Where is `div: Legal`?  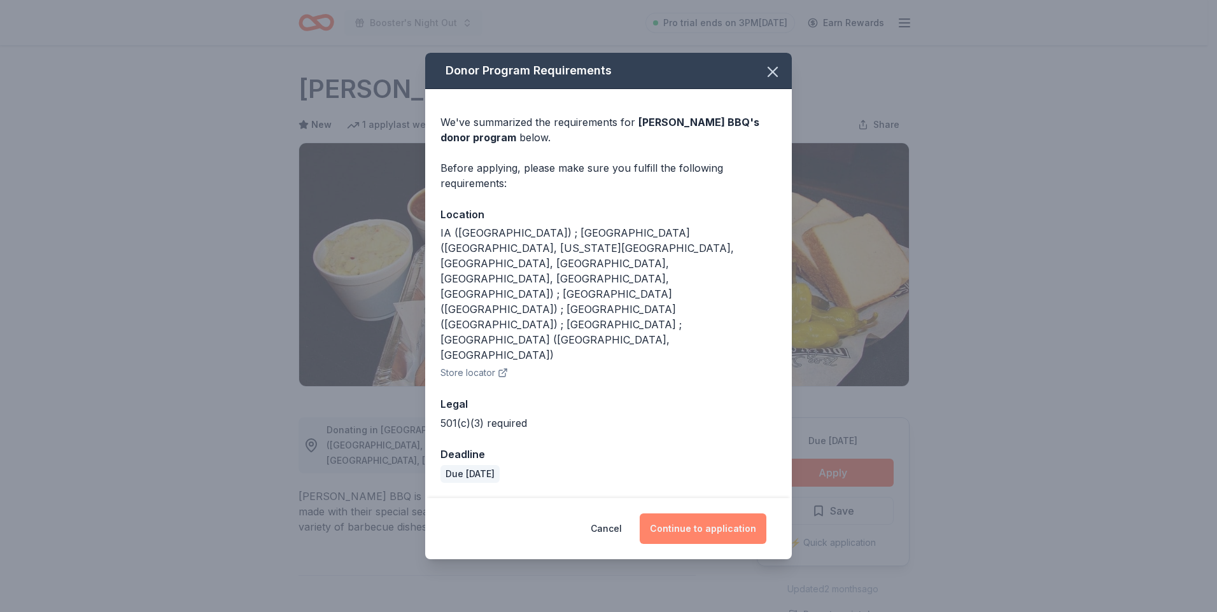 div: Legal is located at coordinates (608, 404).